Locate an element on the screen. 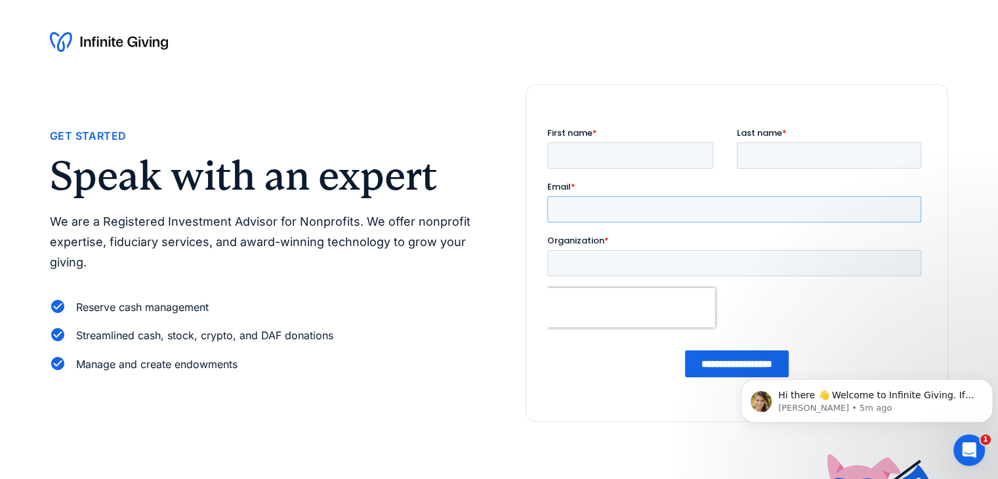  p: Message from Kasey, sent 5m ago is located at coordinates (142, 56).